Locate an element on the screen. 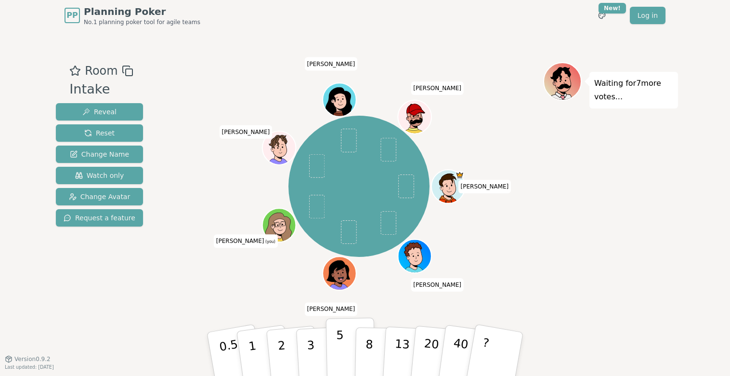 This screenshot has width=730, height=376. span: Version 0.9.2 is located at coordinates (32, 359).